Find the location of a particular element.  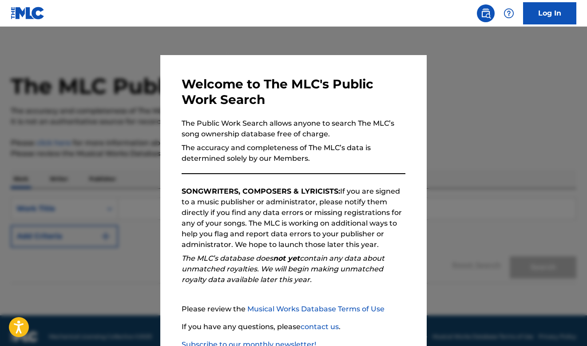

p: The accuracy and completeness of The MLC’s data is determined solely by our Members. is located at coordinates (293, 153).